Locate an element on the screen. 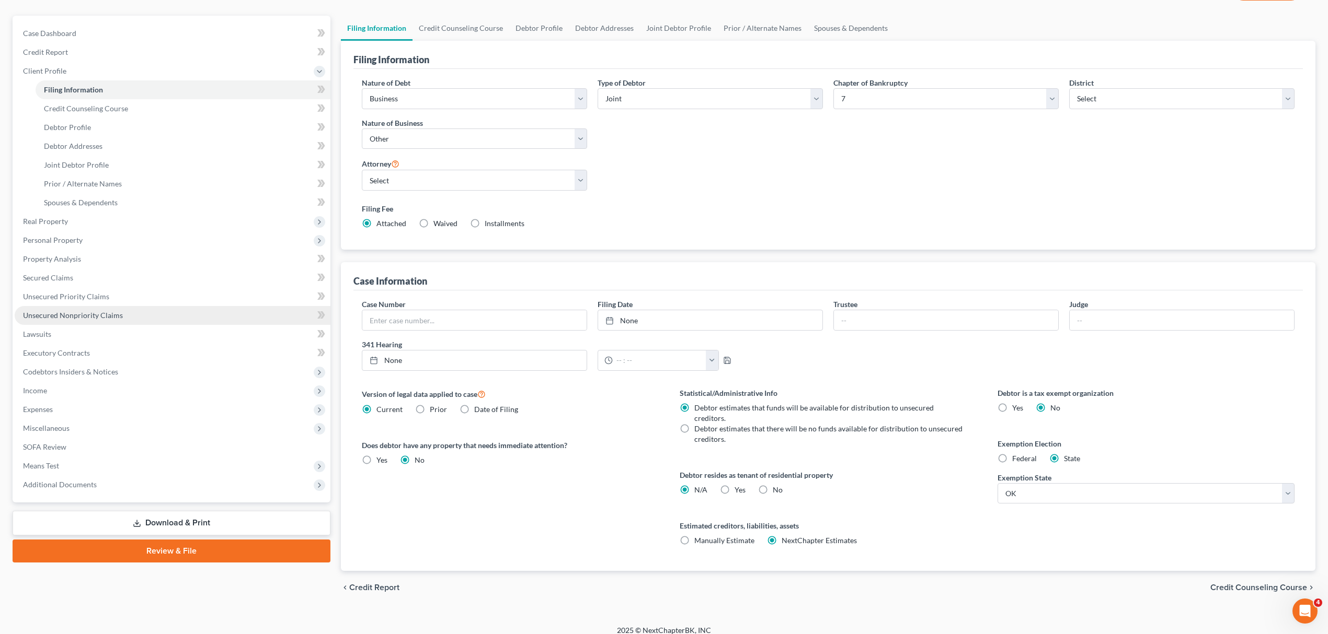  a: Debtor Profile is located at coordinates (183, 128).